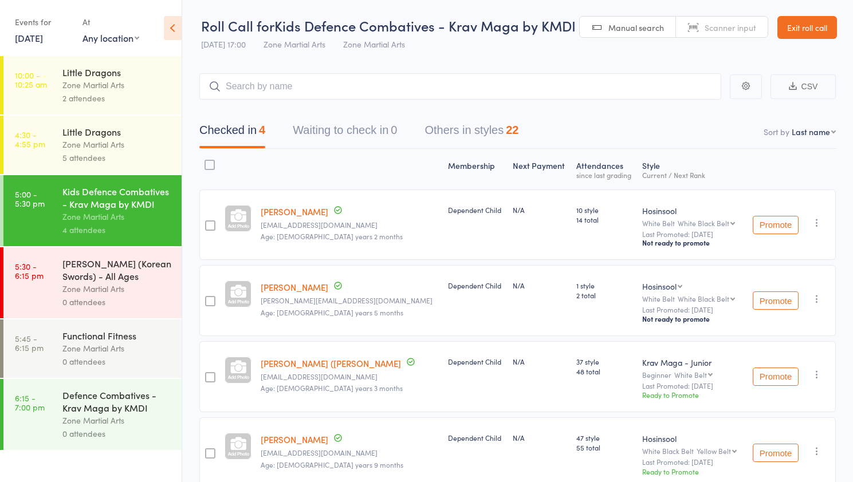 The height and width of the screenshot is (482, 853). I want to click on time: 10:00 - 10:25 am, so click(31, 80).